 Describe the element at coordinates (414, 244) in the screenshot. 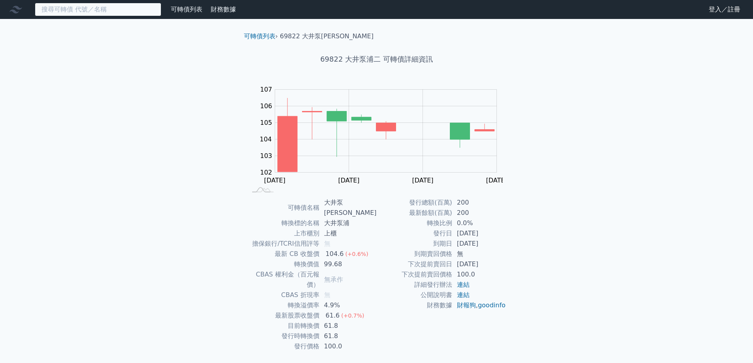

I see `td: 到期日` at that location.